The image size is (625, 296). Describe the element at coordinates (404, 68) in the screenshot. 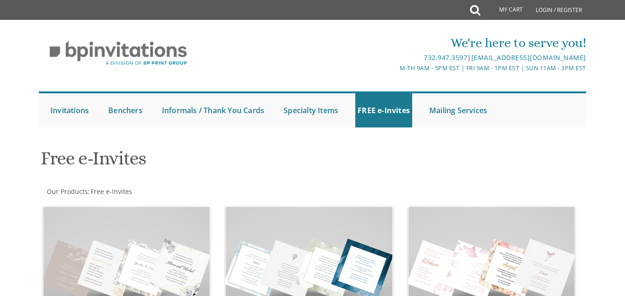

I see `div: M-Th 9am - 5pm EST | Fri 9am - 1pm EST | Sun 11am - 3pm EST` at that location.